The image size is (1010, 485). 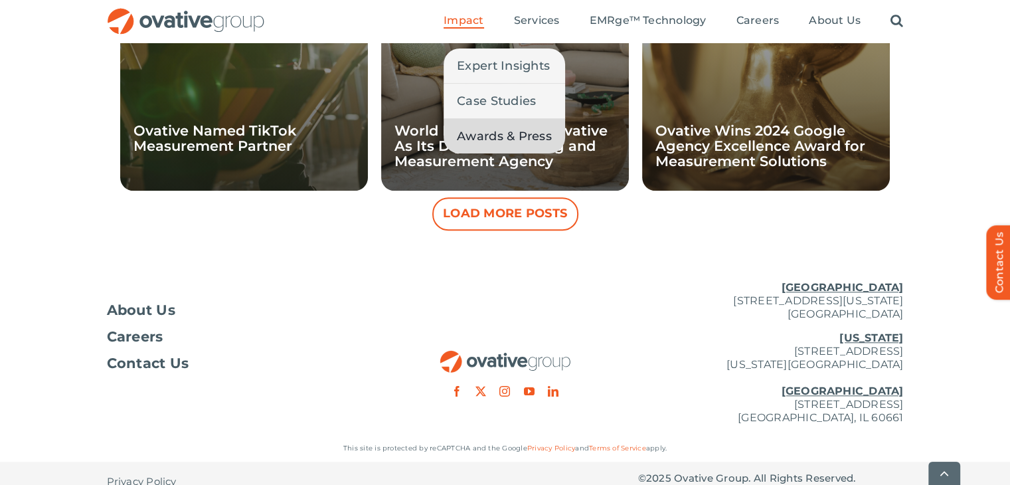 I want to click on a: youtube, so click(x=529, y=391).